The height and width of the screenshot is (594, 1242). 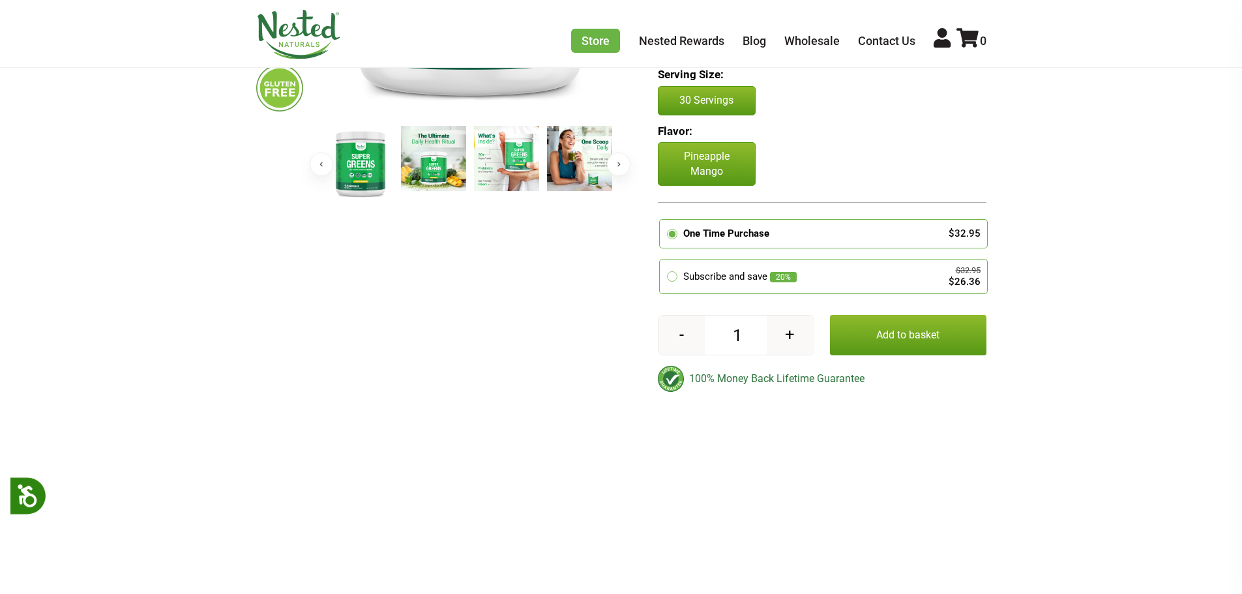 I want to click on img: glutenfree, so click(x=280, y=88).